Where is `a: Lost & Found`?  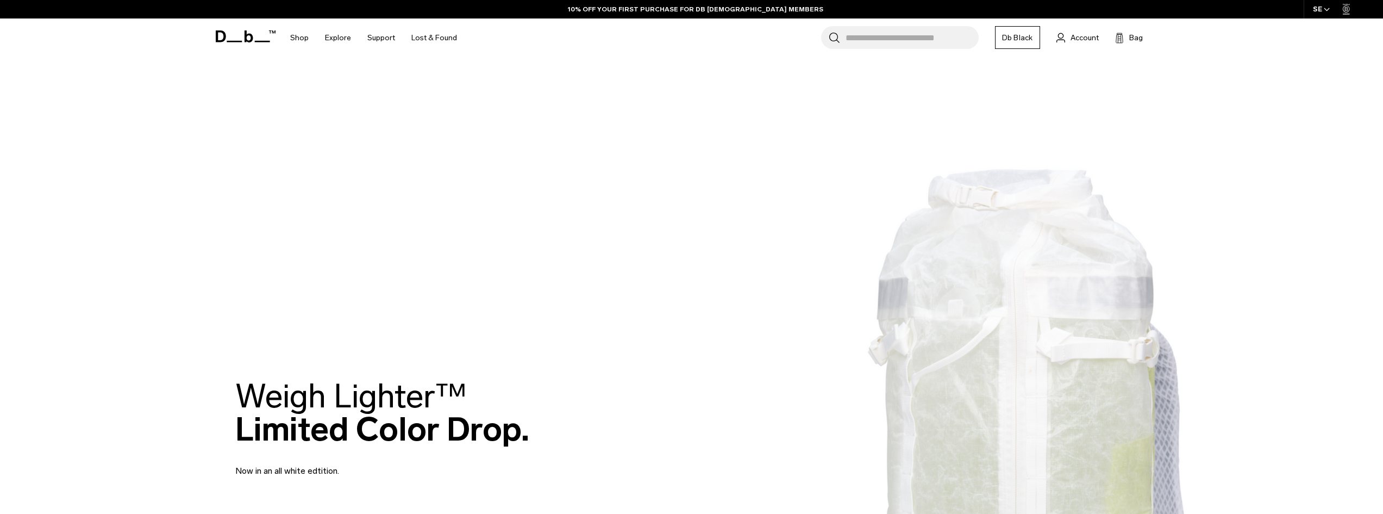
a: Lost & Found is located at coordinates (434, 37).